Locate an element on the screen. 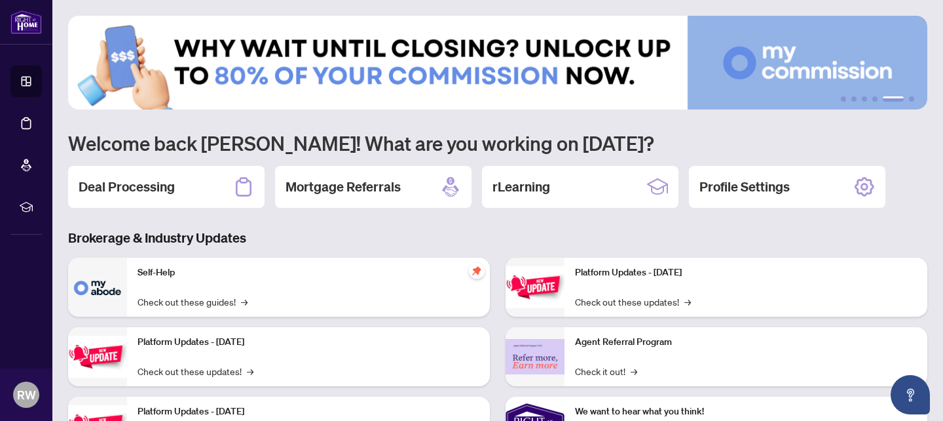  h2: rLearning is located at coordinates (521, 187).